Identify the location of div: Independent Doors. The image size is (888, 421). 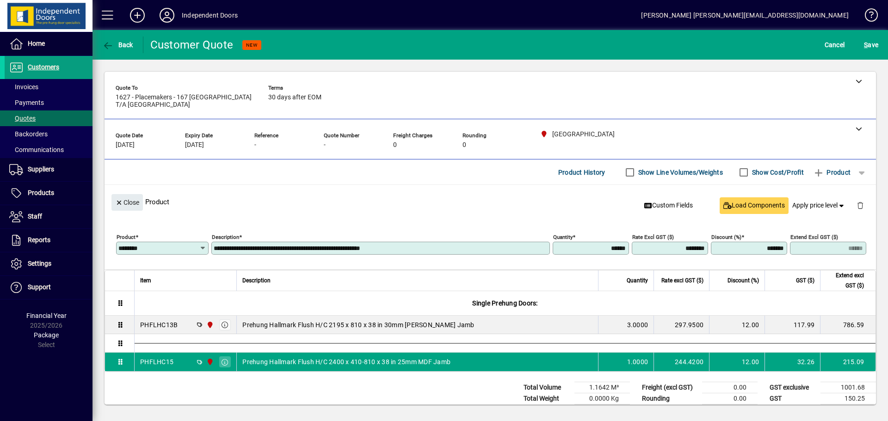
(210, 15).